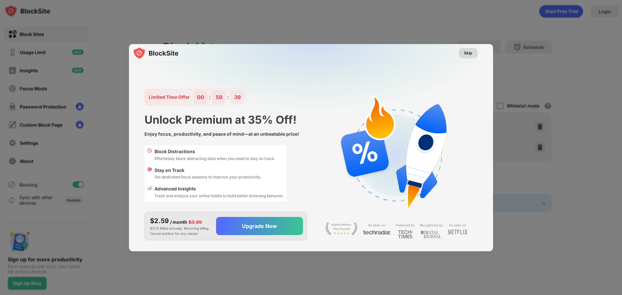 Image resolution: width=622 pixels, height=295 pixels. What do you see at coordinates (405, 234) in the screenshot?
I see `img: light-techtimes.svg` at bounding box center [405, 234].